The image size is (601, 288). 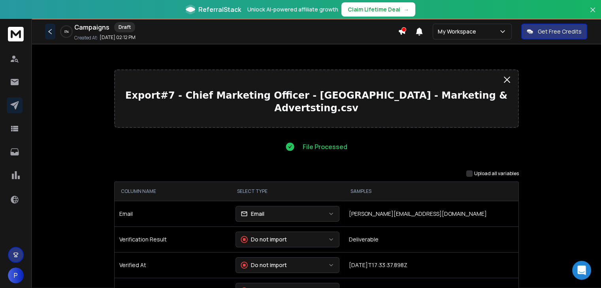 What do you see at coordinates (287, 192) in the screenshot?
I see `th: SELECT TYPE` at bounding box center [287, 192].